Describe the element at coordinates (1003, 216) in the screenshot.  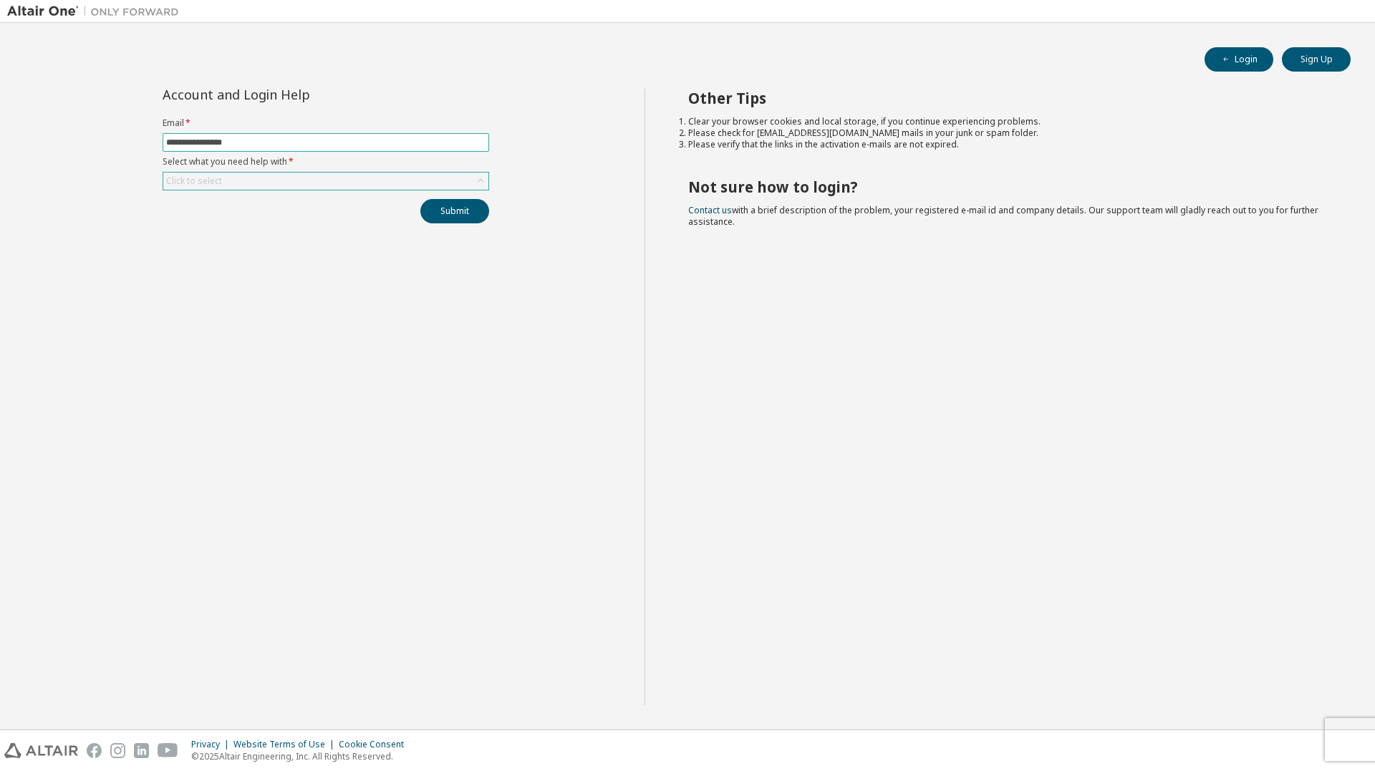
I see `span: with a brief description of the problem, your registered e-mail id and company details. Our suppo...` at that location.